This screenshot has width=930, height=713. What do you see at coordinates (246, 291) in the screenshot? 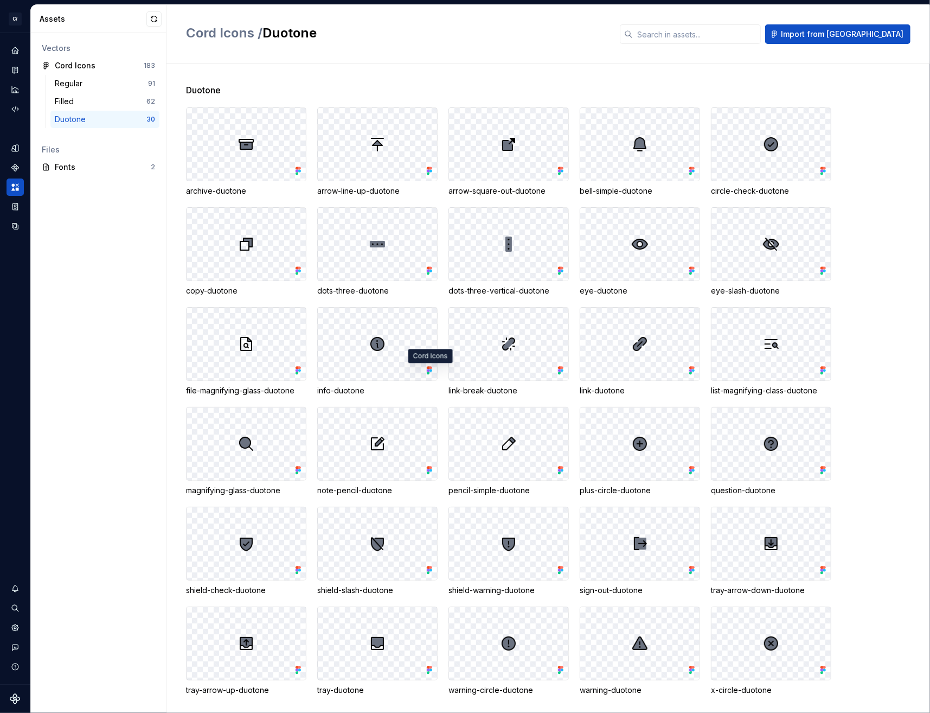
I see `div: copy-duotone` at bounding box center [246, 291].